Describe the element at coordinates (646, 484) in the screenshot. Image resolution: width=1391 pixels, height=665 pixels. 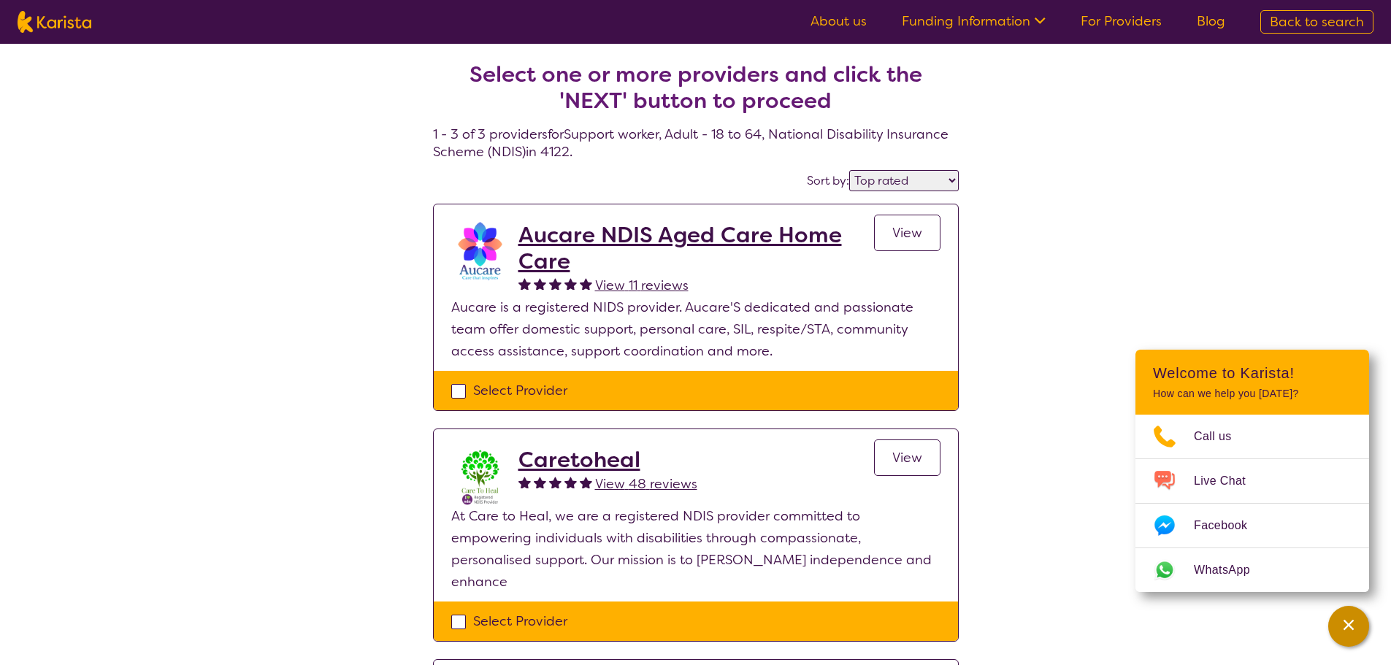
I see `span: View 48 reviews` at that location.